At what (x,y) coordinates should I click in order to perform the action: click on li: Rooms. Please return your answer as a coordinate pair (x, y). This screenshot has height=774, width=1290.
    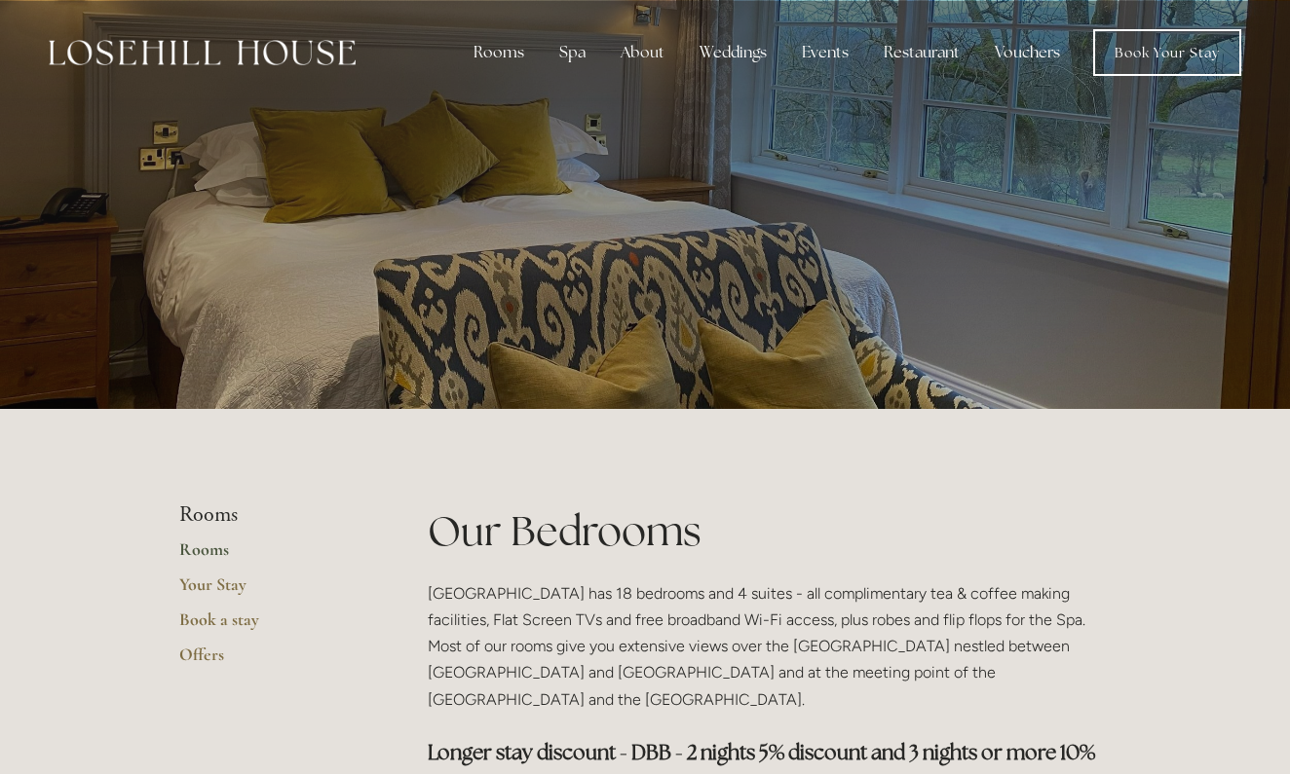
    Looking at the image, I should click on (272, 515).